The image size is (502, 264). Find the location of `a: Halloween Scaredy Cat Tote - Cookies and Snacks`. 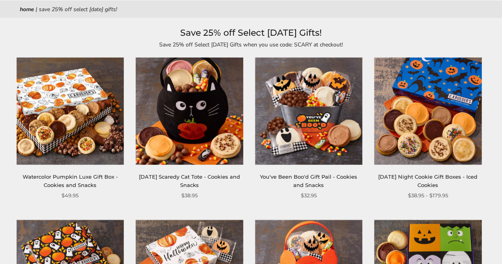

a: Halloween Scaredy Cat Tote - Cookies and Snacks is located at coordinates (189, 111).